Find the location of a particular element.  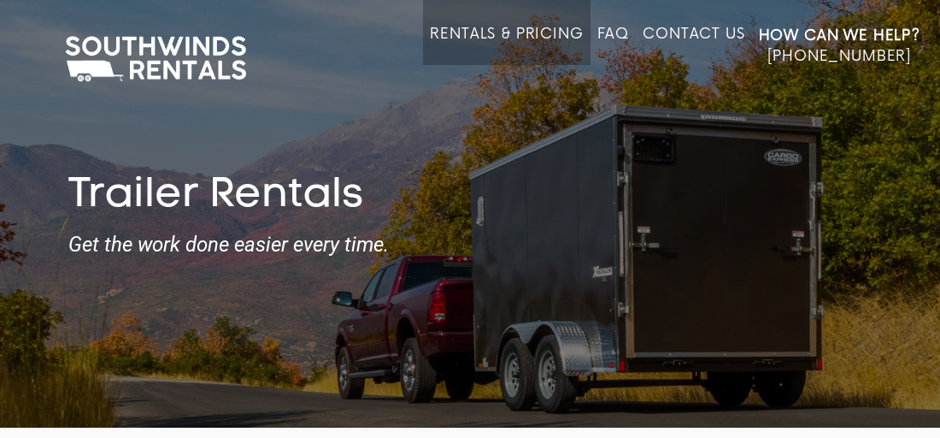

strong: How Can We Help? is located at coordinates (839, 36).